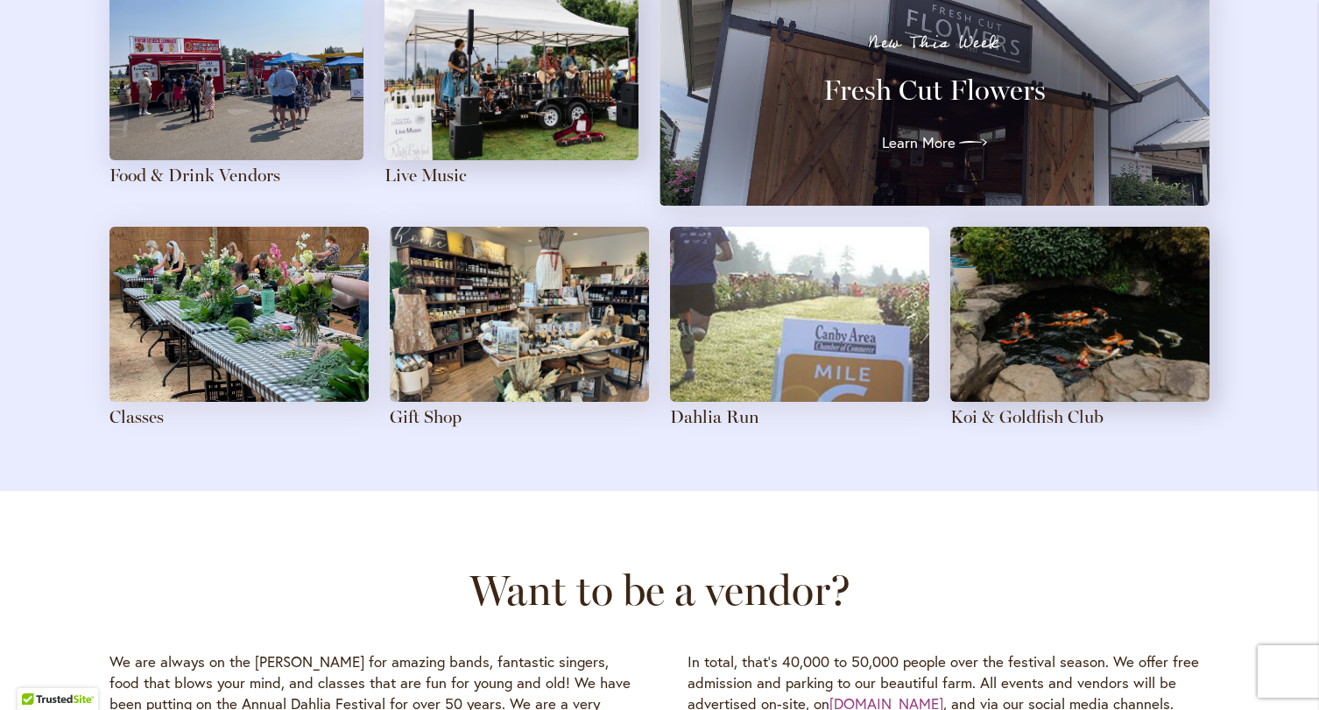 This screenshot has height=710, width=1319. I want to click on span: Learn More, so click(919, 143).